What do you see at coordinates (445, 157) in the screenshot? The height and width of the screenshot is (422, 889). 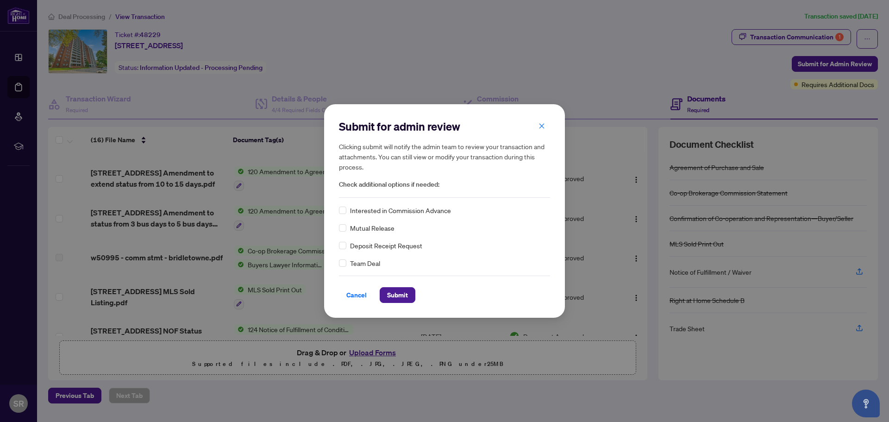 I see `h5: Clicking submit will notify the admin team to review your transaction and attachments. You can st...` at bounding box center [445, 157].